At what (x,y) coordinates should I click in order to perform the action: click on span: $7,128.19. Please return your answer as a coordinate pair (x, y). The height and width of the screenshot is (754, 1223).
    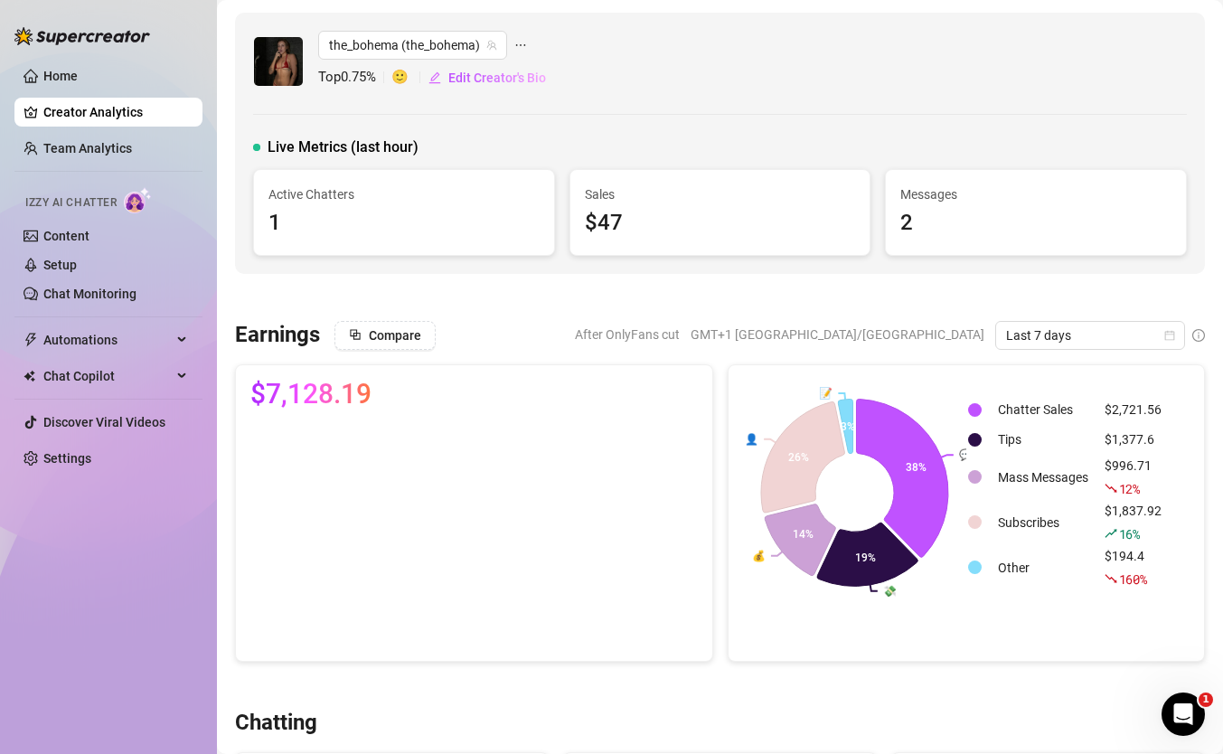
    Looking at the image, I should click on (311, 394).